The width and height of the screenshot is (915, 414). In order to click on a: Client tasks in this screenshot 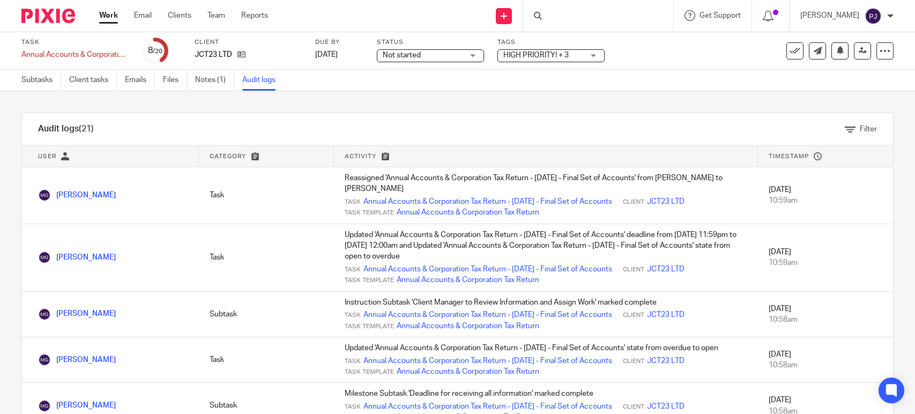, I will do `click(93, 80)`.